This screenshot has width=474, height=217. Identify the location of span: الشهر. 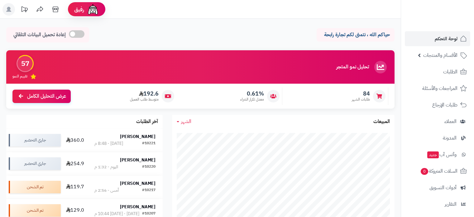
(186, 121).